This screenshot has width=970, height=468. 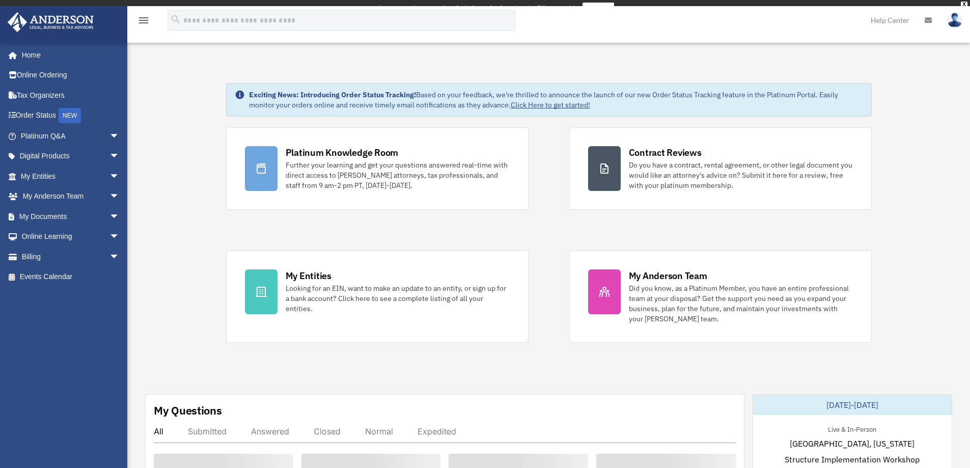 I want to click on div: My Entities, so click(x=309, y=275).